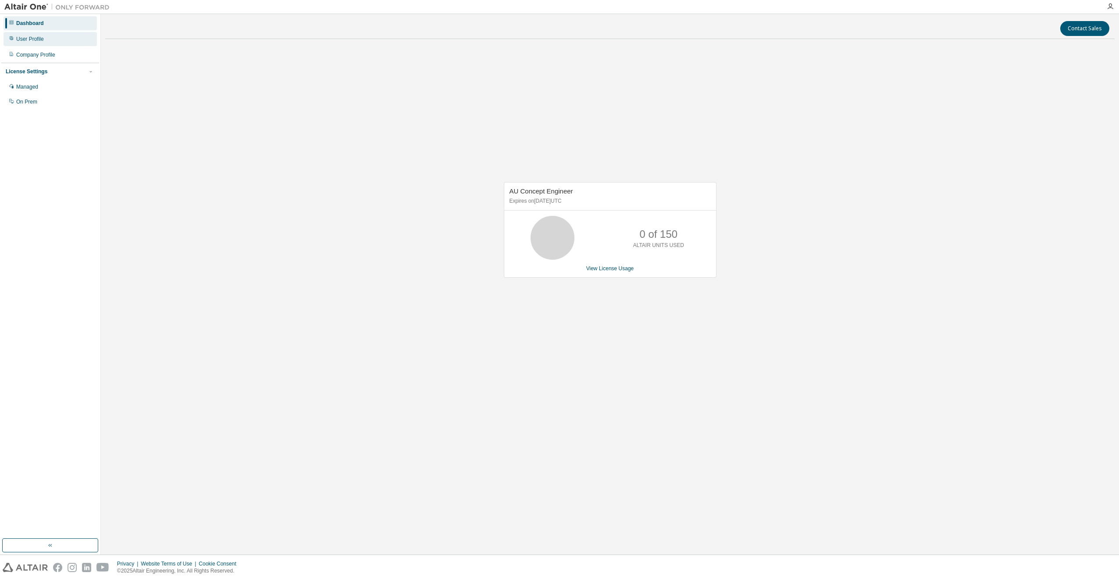  Describe the element at coordinates (27, 102) in the screenshot. I see `div: On Prem` at that location.